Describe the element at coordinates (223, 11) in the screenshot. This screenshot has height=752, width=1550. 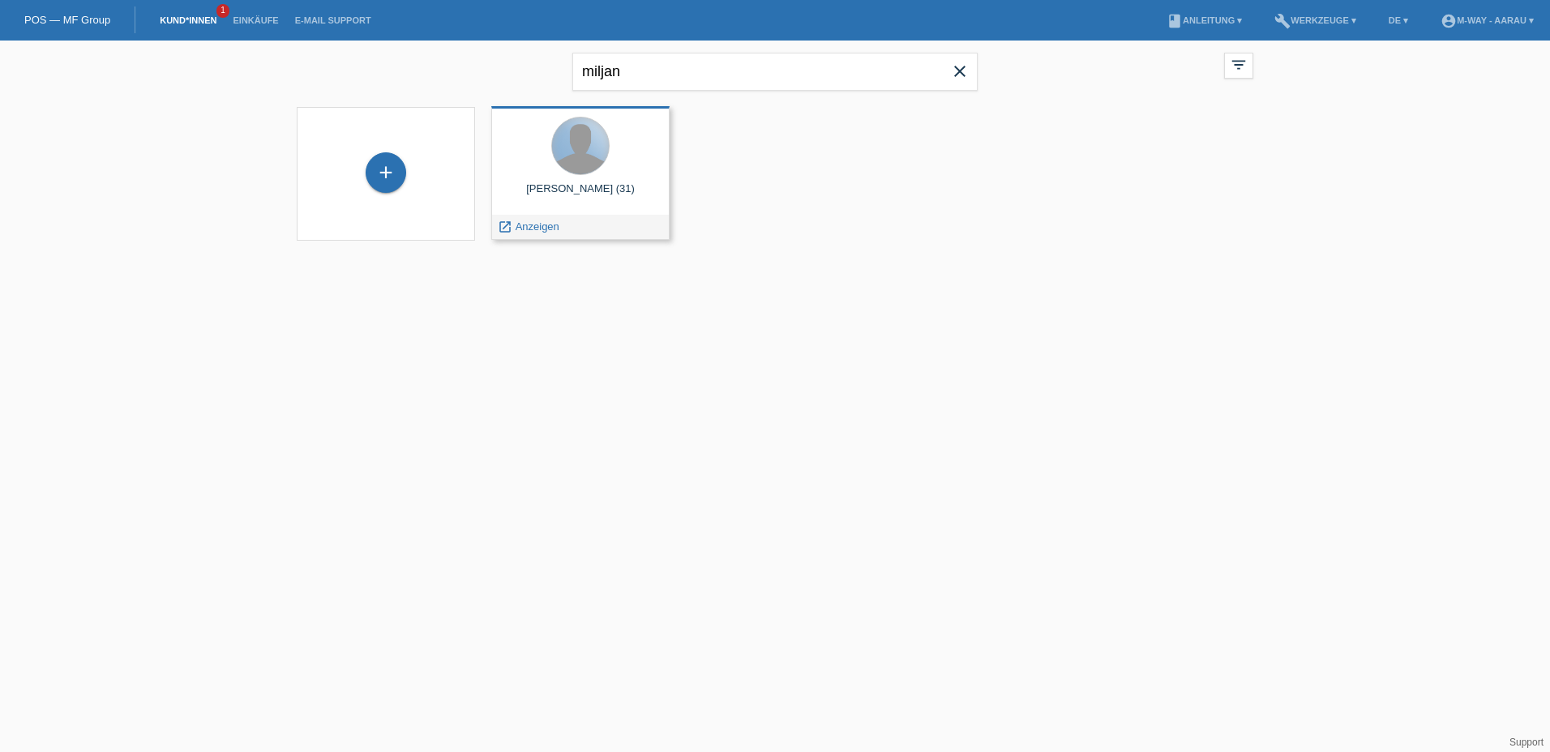
I see `span: 1` at that location.